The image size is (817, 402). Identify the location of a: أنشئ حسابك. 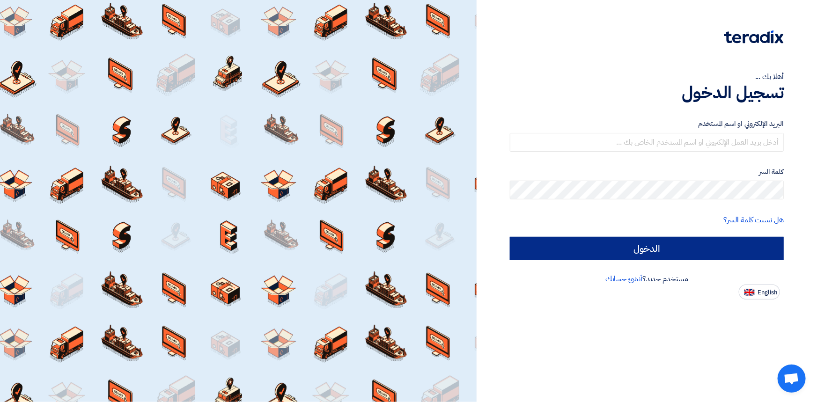
(623, 279).